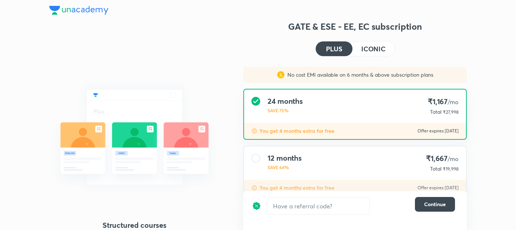 The height and width of the screenshot is (230, 516). Describe the element at coordinates (284, 158) in the screenshot. I see `h4: 12 months` at that location.